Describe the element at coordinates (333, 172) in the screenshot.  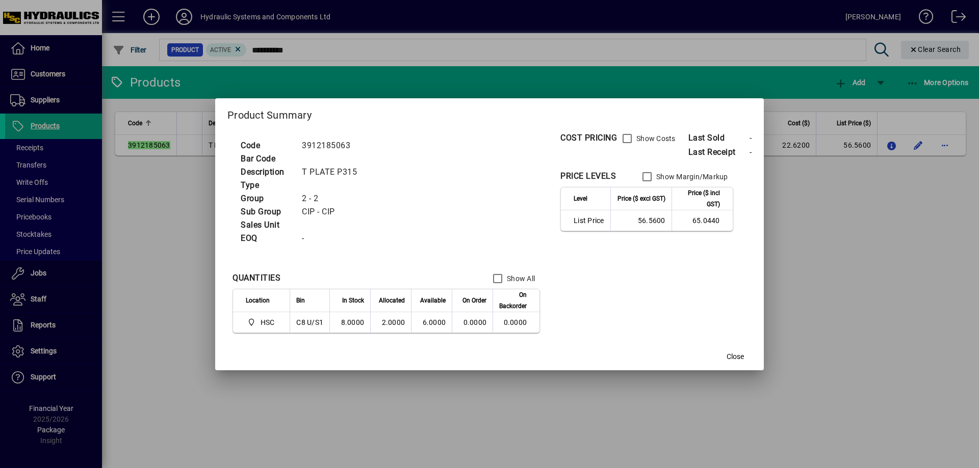
I see `td: T PLATE P315` at that location.